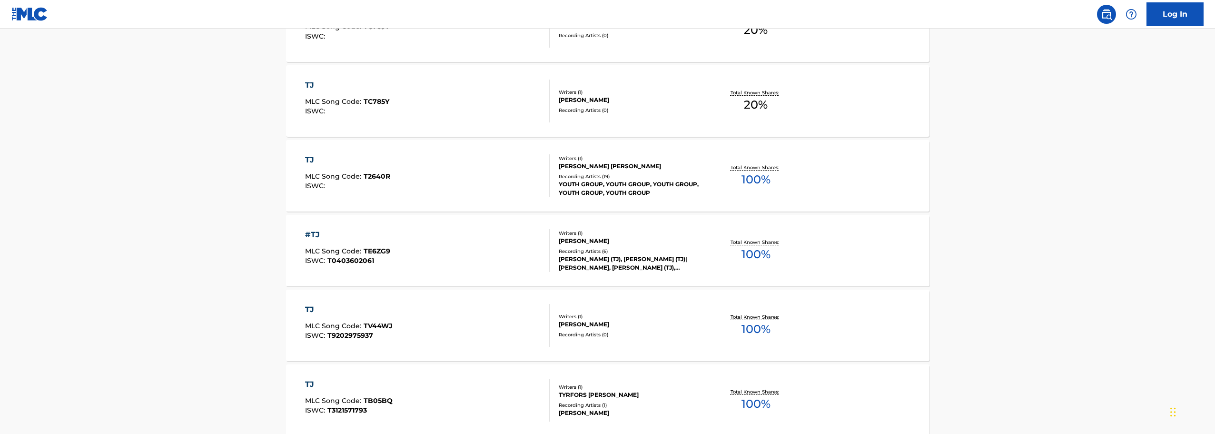 This screenshot has height=434, width=1215. I want to click on span: T3121571793, so click(347, 410).